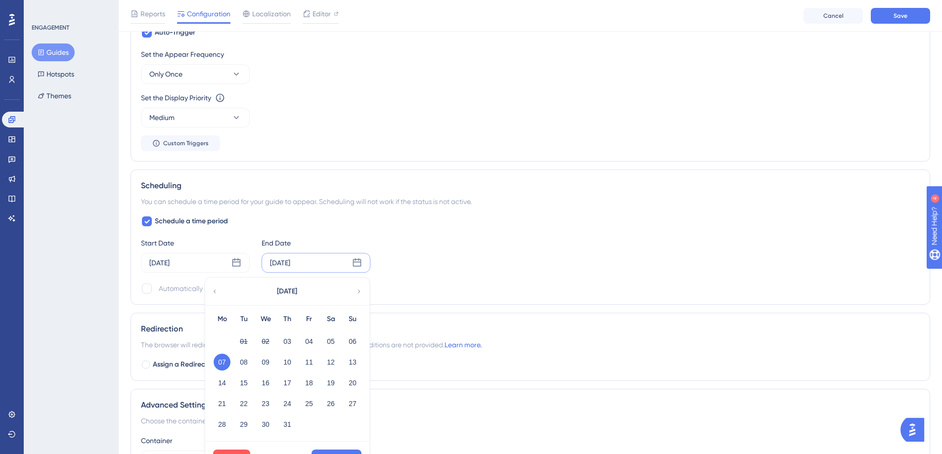 This screenshot has width=942, height=454. I want to click on button: 30, so click(265, 425).